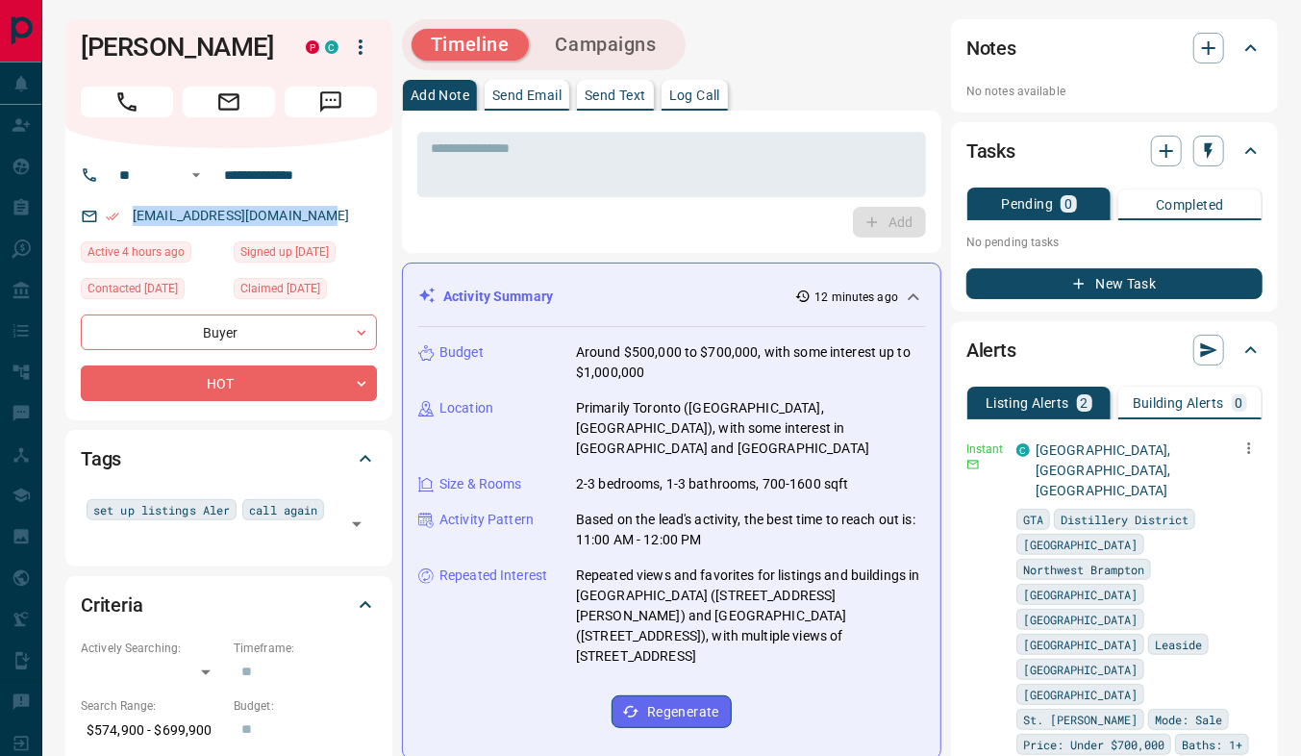 This screenshot has width=1301, height=756. I want to click on p: Budget, so click(462, 352).